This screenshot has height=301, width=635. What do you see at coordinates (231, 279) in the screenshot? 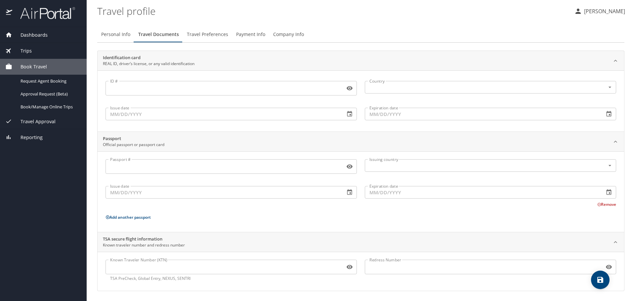
I see `p: TSA PreCheck, Global Entry, NEXUS, SENTRI` at bounding box center [231, 279].